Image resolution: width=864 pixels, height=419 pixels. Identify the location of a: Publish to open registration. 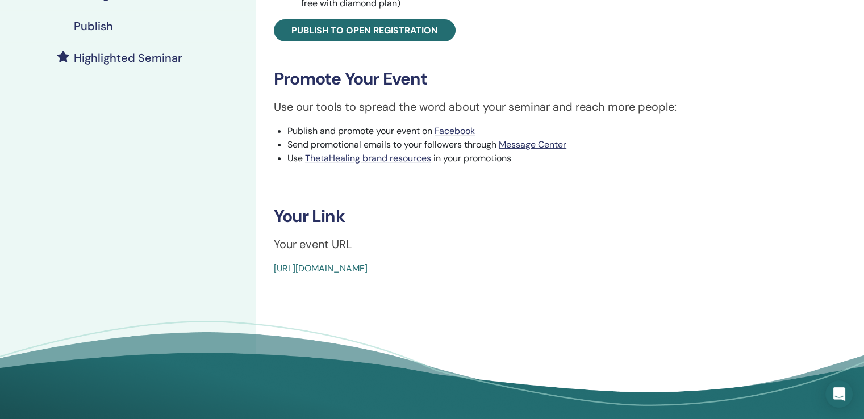
(364, 30).